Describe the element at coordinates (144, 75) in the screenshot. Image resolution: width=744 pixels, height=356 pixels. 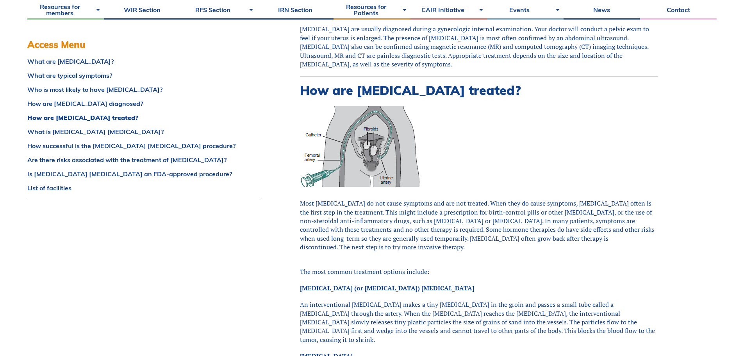
I see `a: What are typical symptoms?` at that location.